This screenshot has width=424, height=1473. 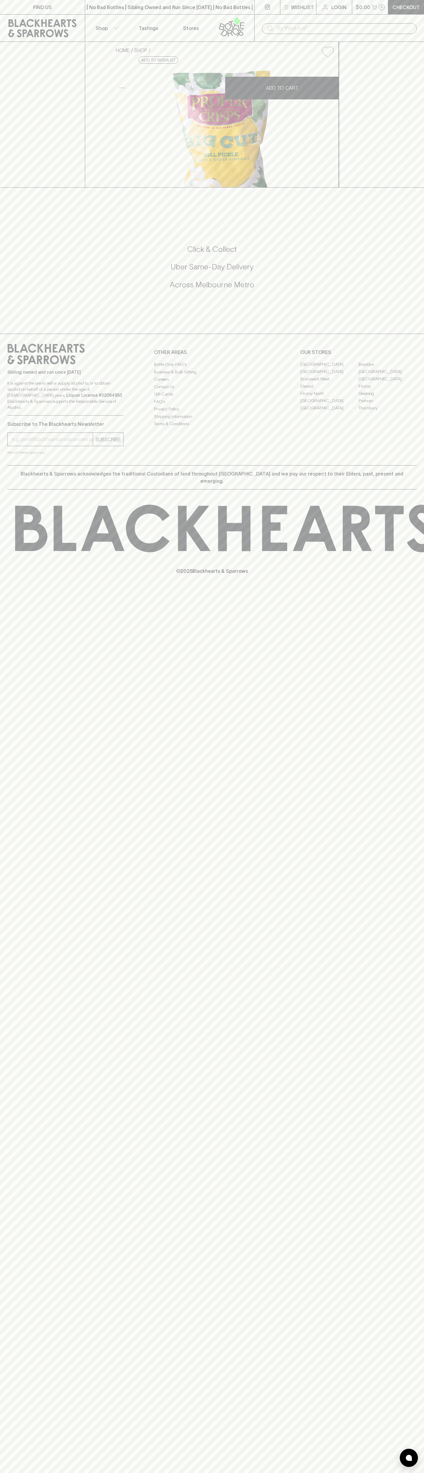 I want to click on h5: Across Melbourne Metro, so click(x=212, y=285).